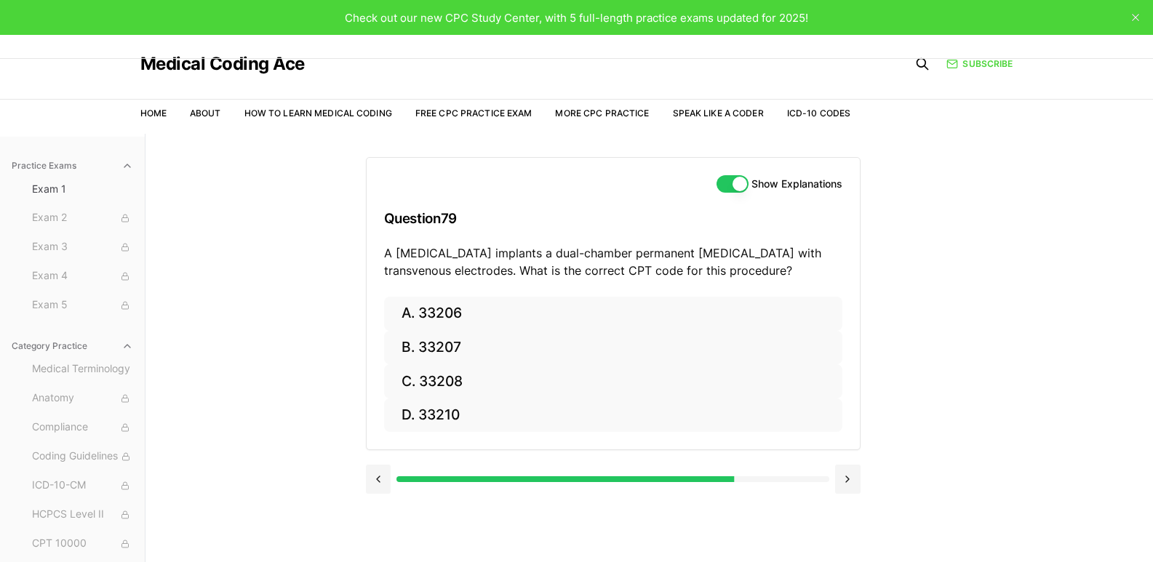 Image resolution: width=1153 pixels, height=562 pixels. I want to click on span: HCPCS Level II, so click(82, 515).